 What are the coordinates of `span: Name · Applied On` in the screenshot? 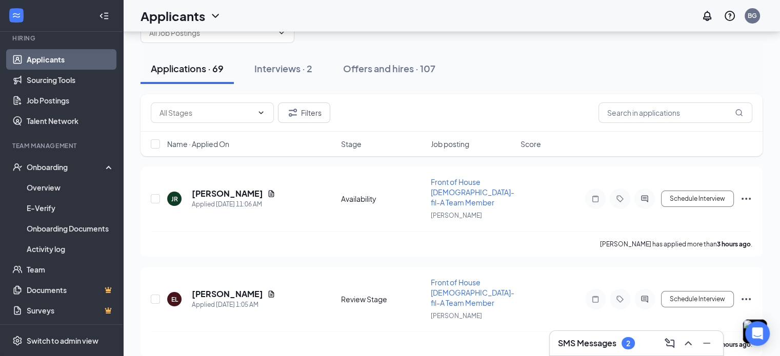 It's located at (198, 144).